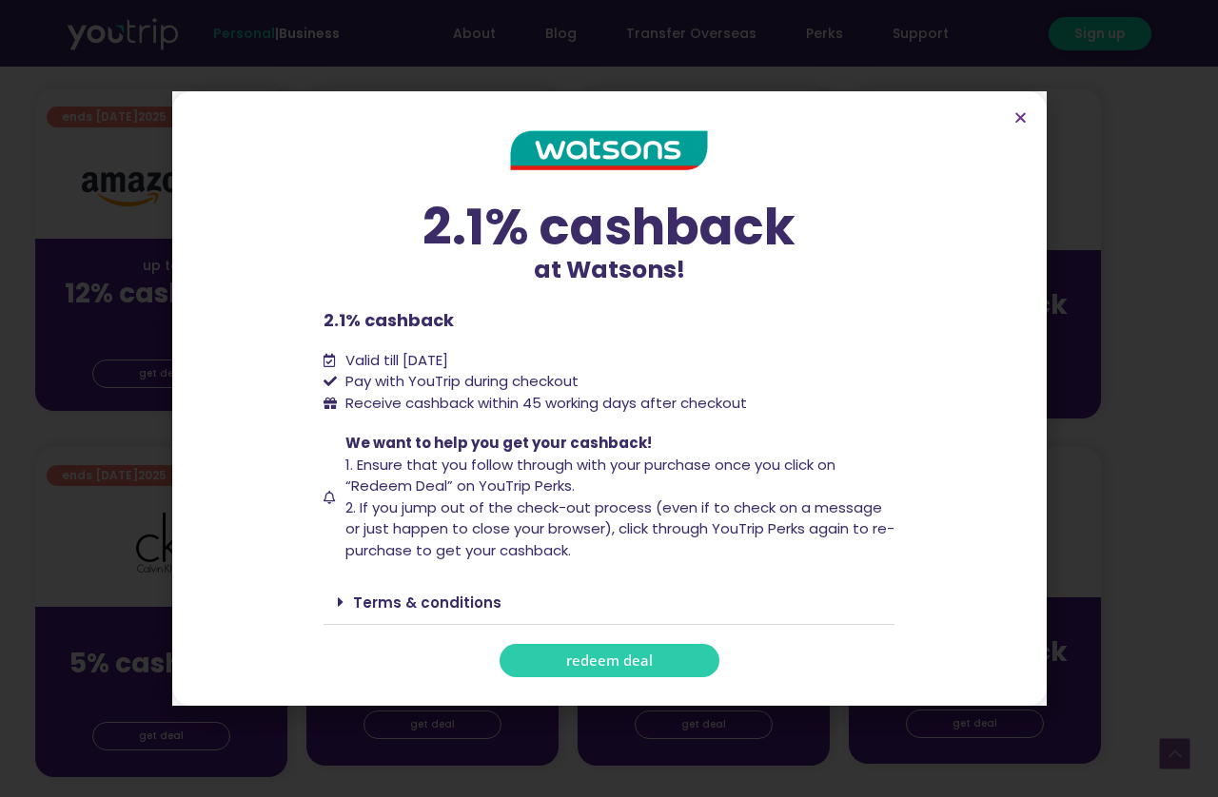  I want to click on span: redeem deal, so click(609, 660).